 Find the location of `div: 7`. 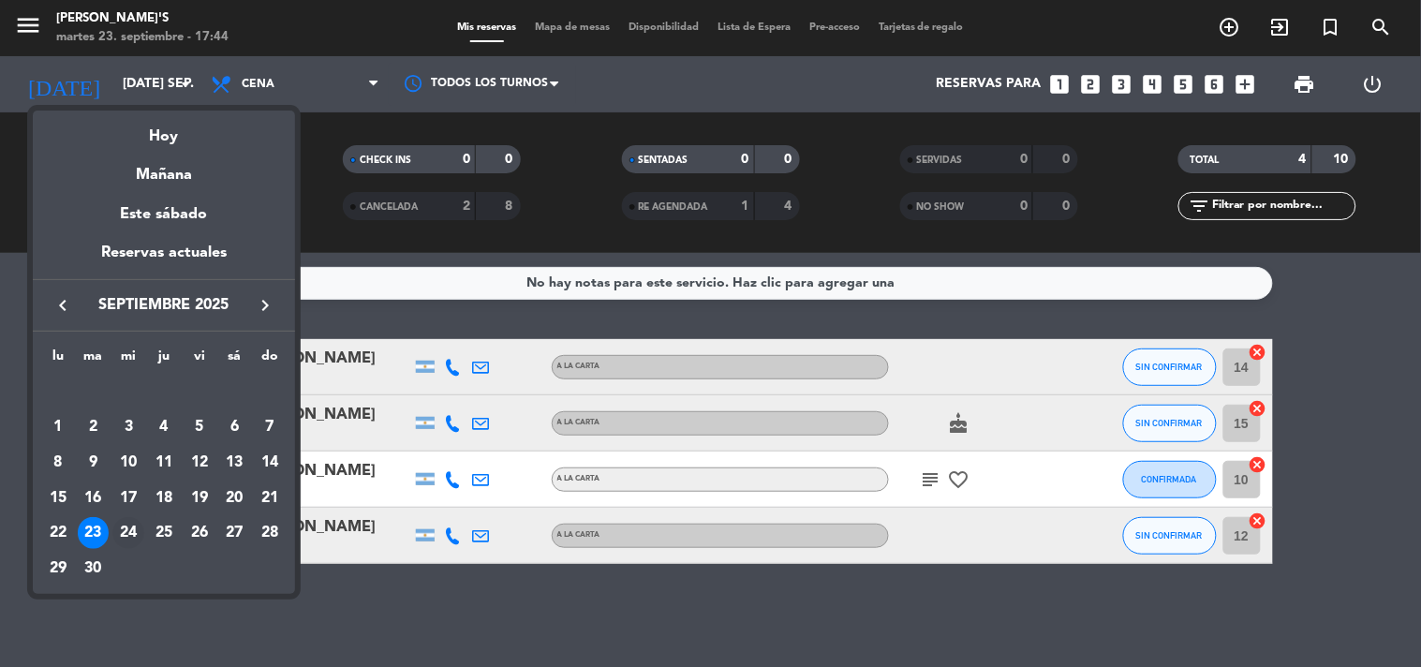

div: 7 is located at coordinates (270, 427).